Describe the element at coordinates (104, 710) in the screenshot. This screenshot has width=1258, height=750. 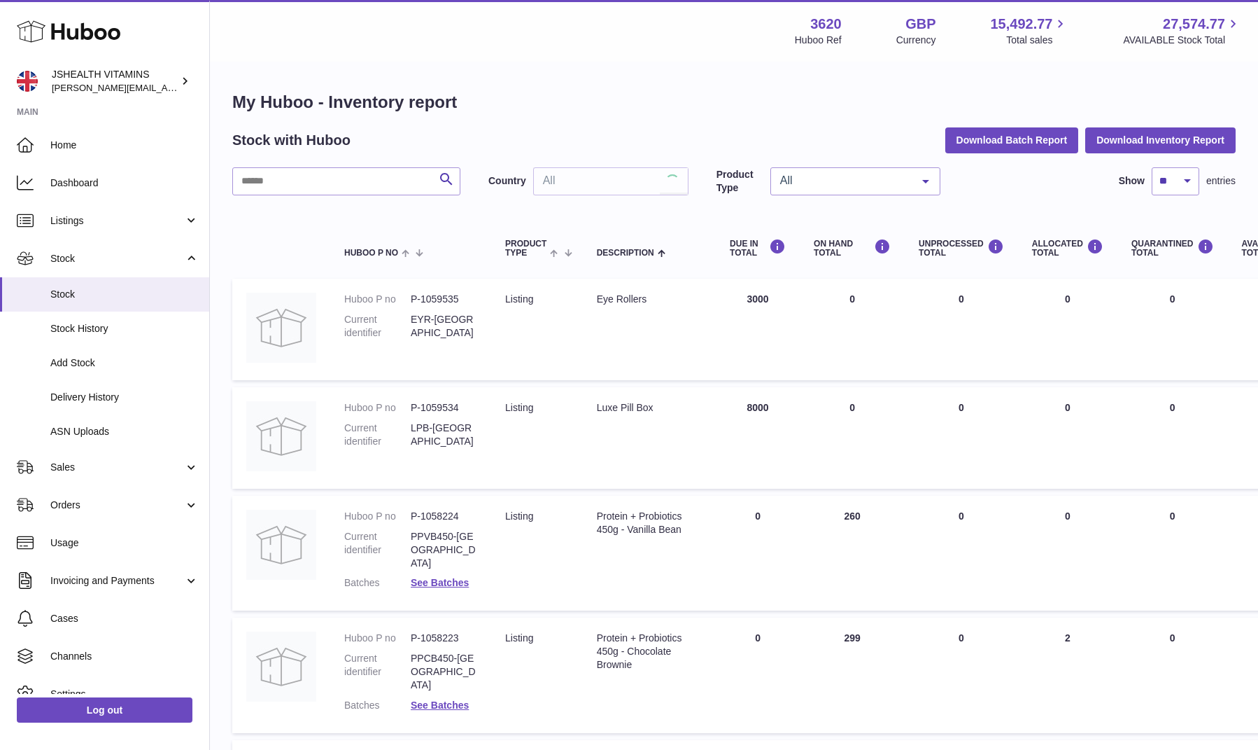
I see `a: Log out` at that location.